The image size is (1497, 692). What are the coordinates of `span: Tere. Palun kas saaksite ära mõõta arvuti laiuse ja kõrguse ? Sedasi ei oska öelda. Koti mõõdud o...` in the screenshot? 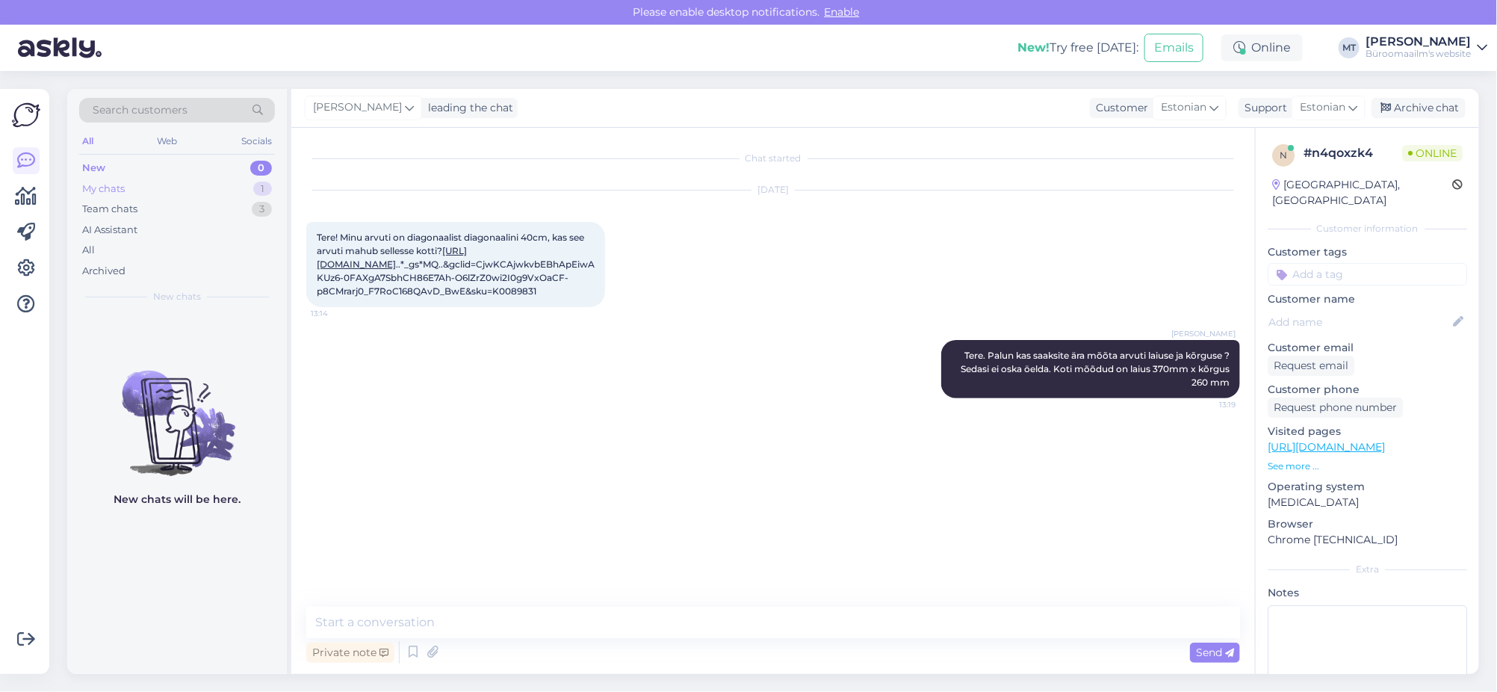 It's located at (1096, 368).